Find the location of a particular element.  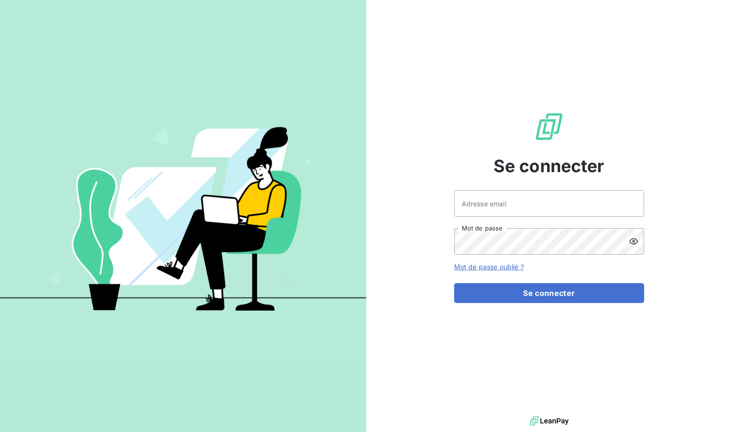

a: Mot de passe oublié ? is located at coordinates (488, 267).